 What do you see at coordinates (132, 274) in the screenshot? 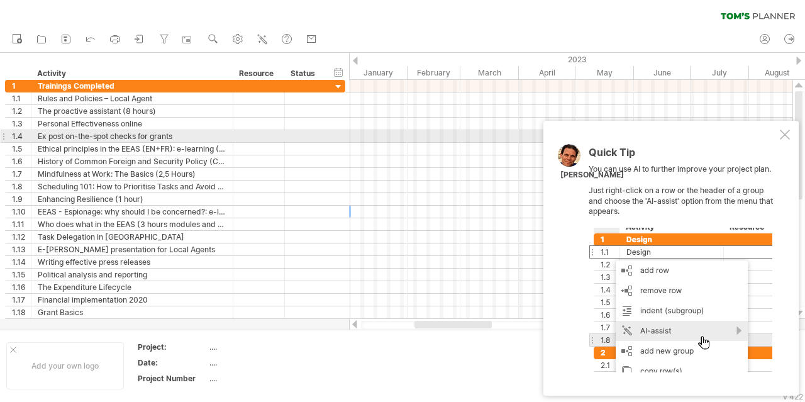
I see `div: Political analysis and reporting` at bounding box center [132, 274].